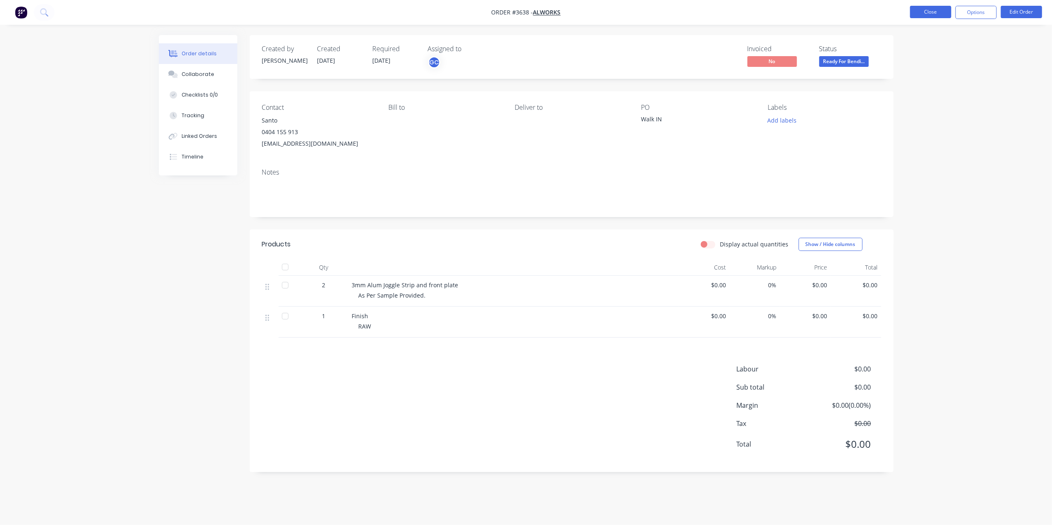 The image size is (1052, 525). I want to click on div: Created, so click(340, 49).